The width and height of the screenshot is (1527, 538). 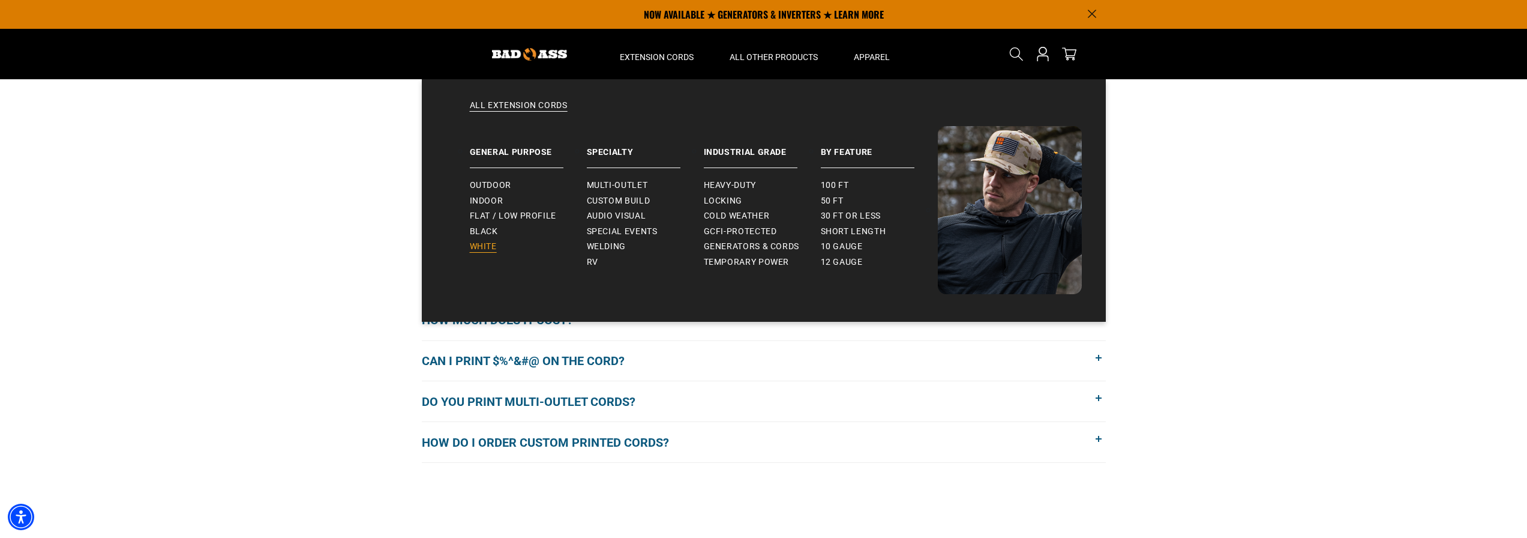 What do you see at coordinates (851, 216) in the screenshot?
I see `span: 30 ft or less` at bounding box center [851, 216].